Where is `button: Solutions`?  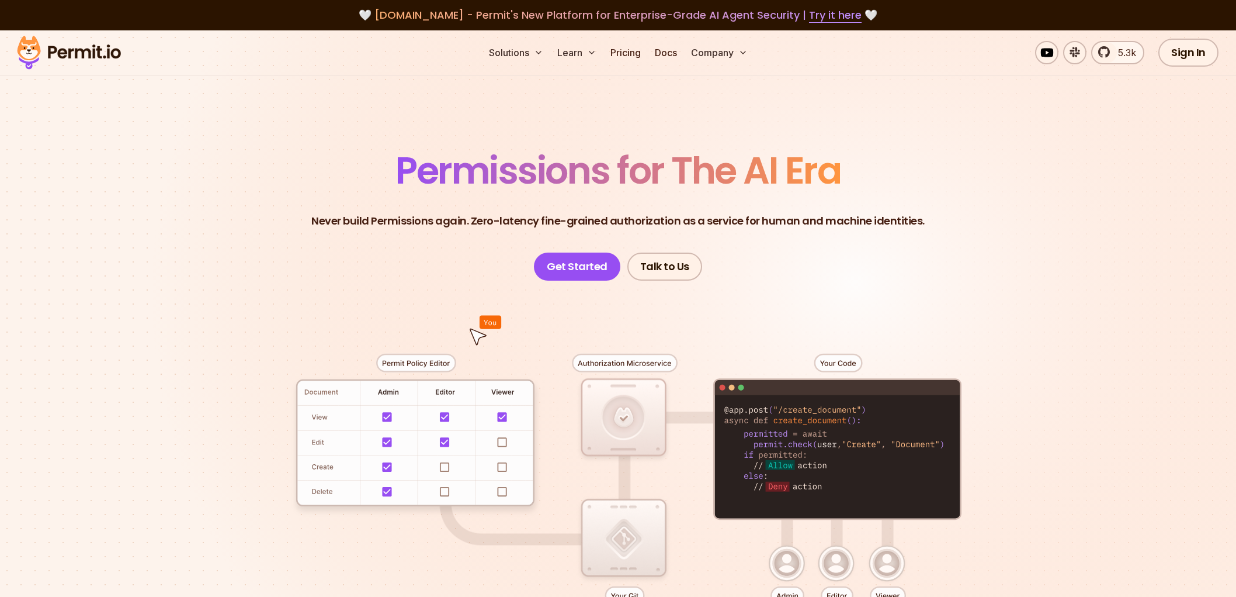
button: Solutions is located at coordinates (516, 53).